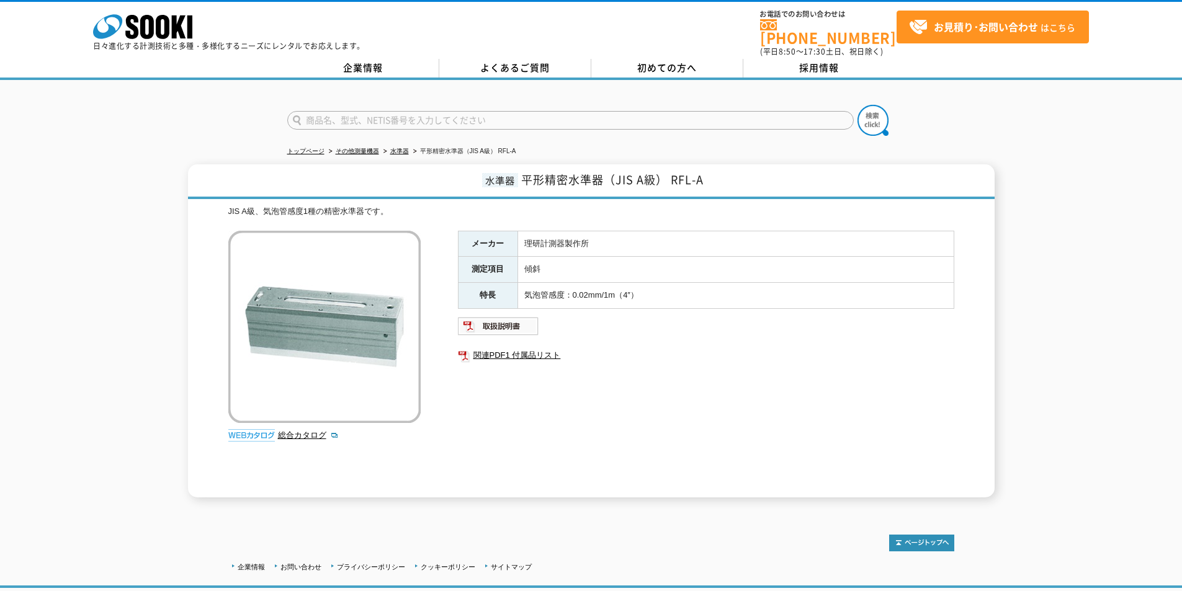  Describe the element at coordinates (488, 270) in the screenshot. I see `th: 測定項目` at that location.